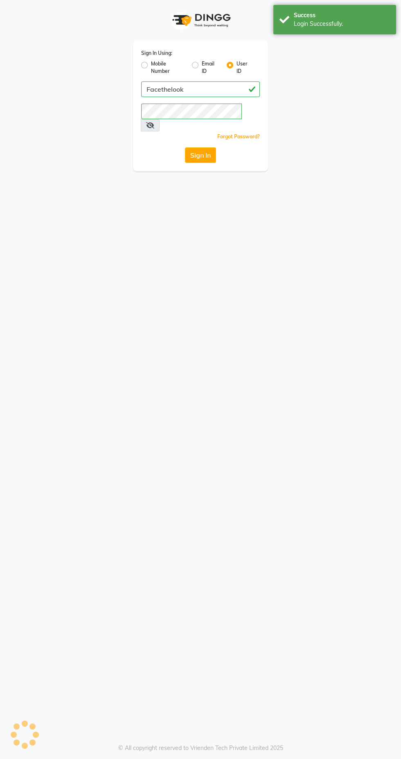 The image size is (401, 759). I want to click on a: Forgot Password?, so click(239, 136).